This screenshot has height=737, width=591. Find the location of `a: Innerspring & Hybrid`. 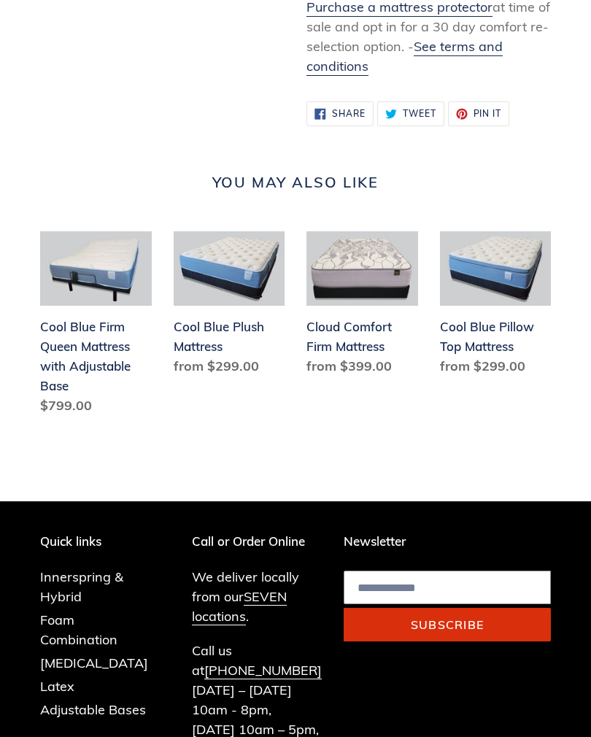

a: Innerspring & Hybrid is located at coordinates (82, 587).